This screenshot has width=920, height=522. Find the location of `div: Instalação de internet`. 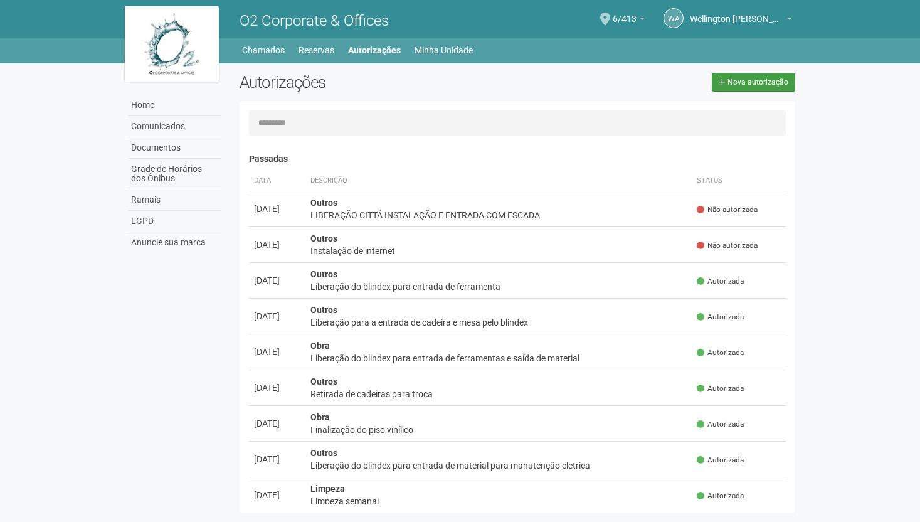

div: Instalação de internet is located at coordinates (498, 251).